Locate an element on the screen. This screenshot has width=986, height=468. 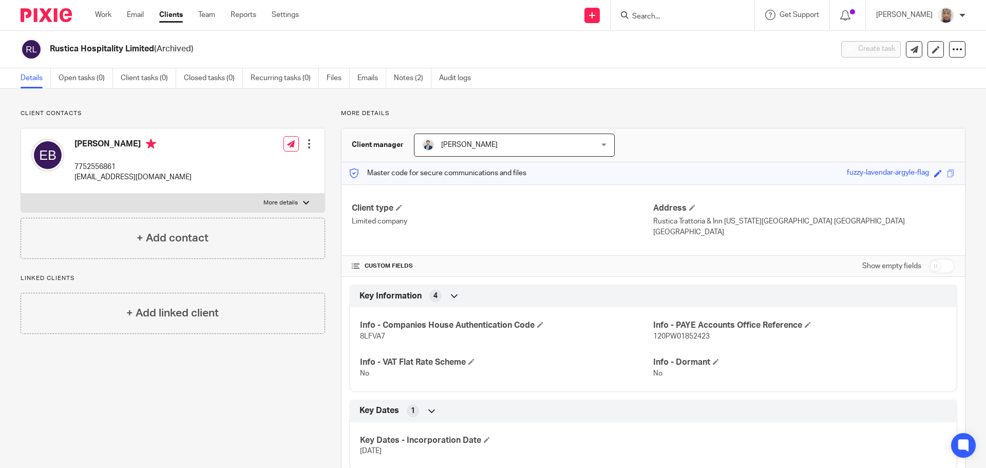
h4: + Add contact is located at coordinates (173, 238).